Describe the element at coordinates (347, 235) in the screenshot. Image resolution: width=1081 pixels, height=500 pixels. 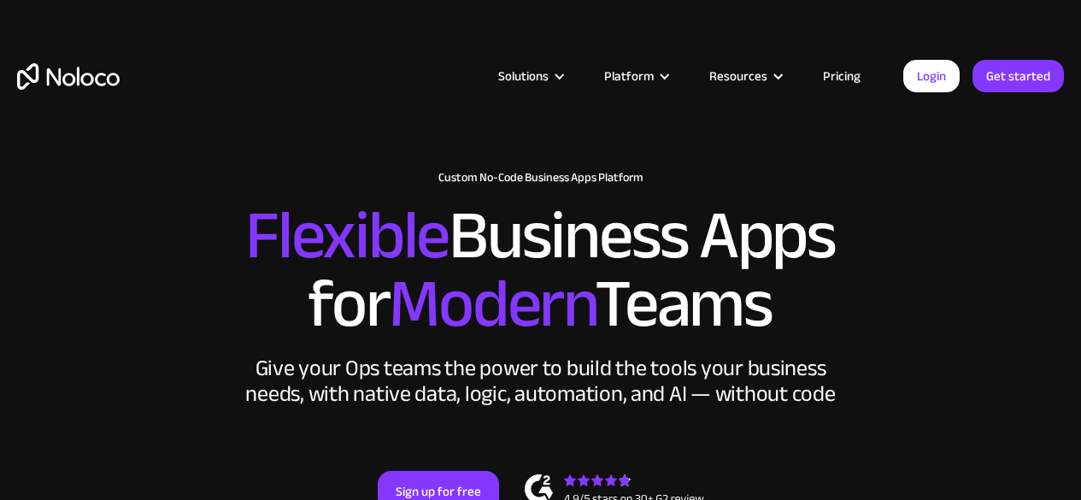
I see `span: Flexible` at that location.